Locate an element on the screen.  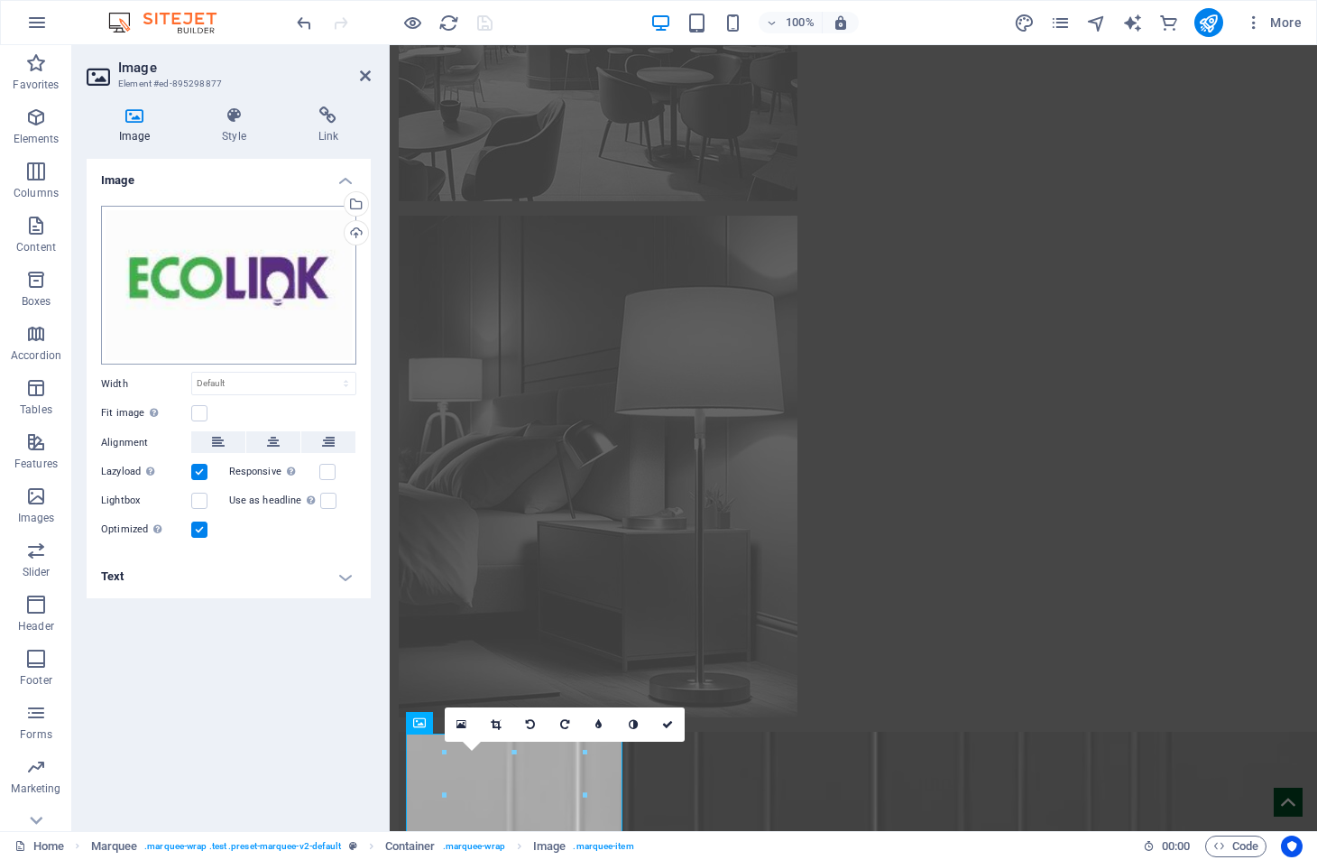
p: Header is located at coordinates (36, 626).